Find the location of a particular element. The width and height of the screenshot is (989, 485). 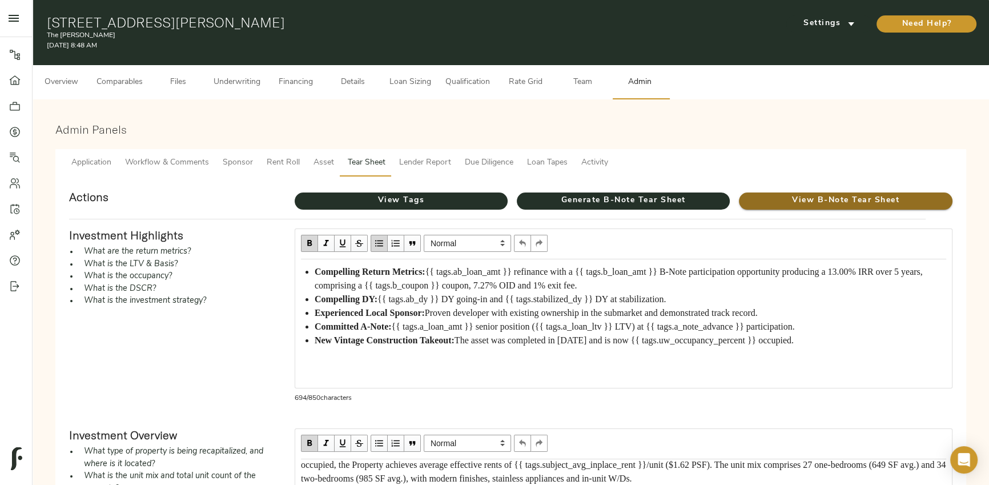

span: Rent Roll is located at coordinates (283, 163).